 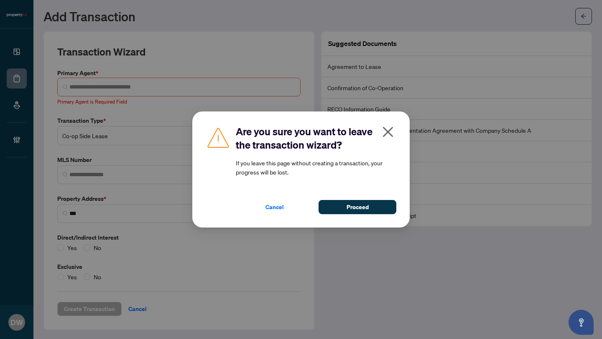 I want to click on h2: Are you sure you want to leave the transaction wizard?, so click(x=316, y=138).